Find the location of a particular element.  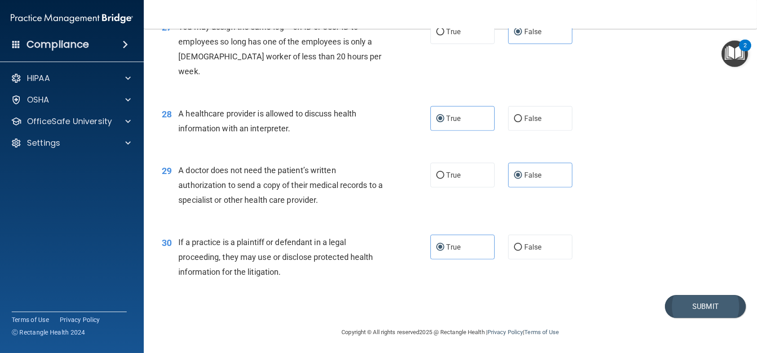

p: OSHA is located at coordinates (38, 100).